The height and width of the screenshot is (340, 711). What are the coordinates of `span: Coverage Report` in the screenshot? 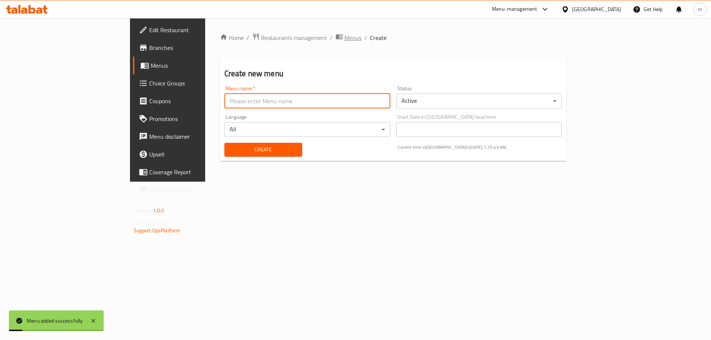 It's located at (196, 172).